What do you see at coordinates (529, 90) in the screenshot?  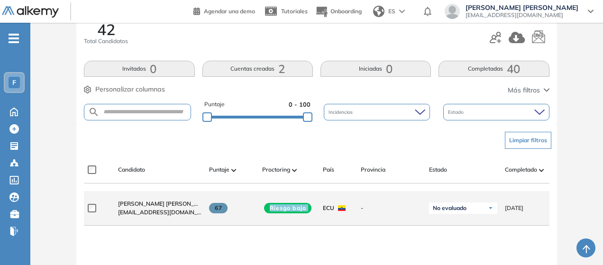 I see `button: Más filtros` at bounding box center [529, 90].